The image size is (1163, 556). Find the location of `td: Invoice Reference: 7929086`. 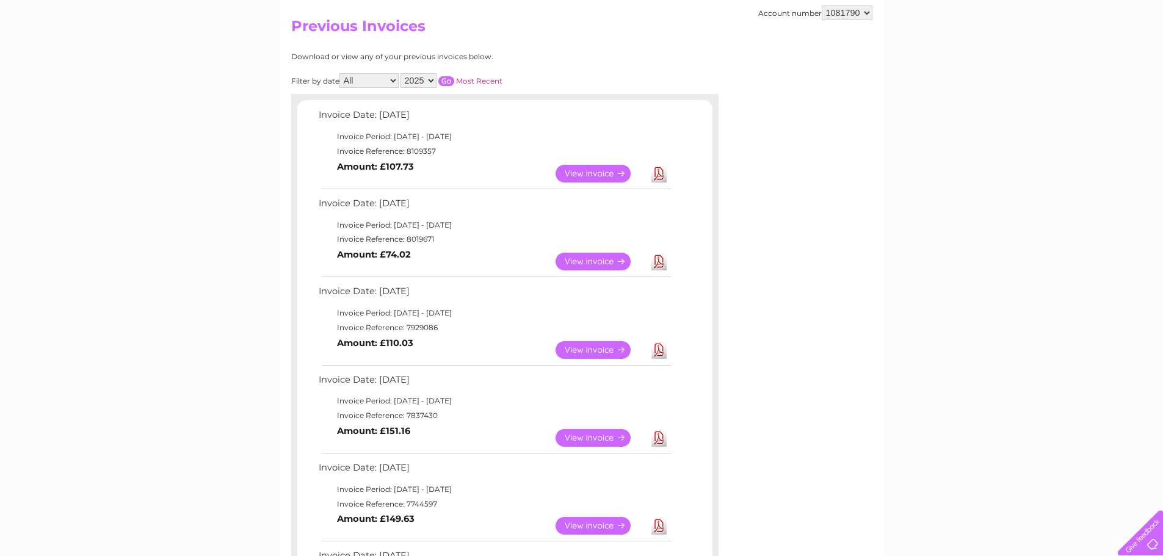

td: Invoice Reference: 7929086 is located at coordinates (494, 328).